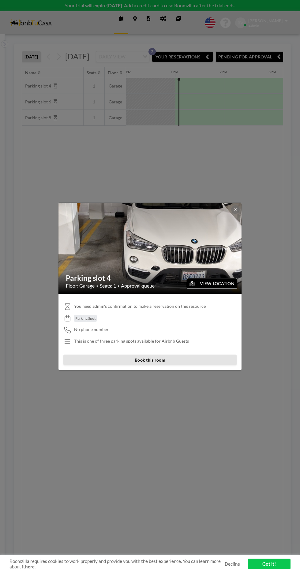  Describe the element at coordinates (269, 564) in the screenshot. I see `a: Got it!` at that location.